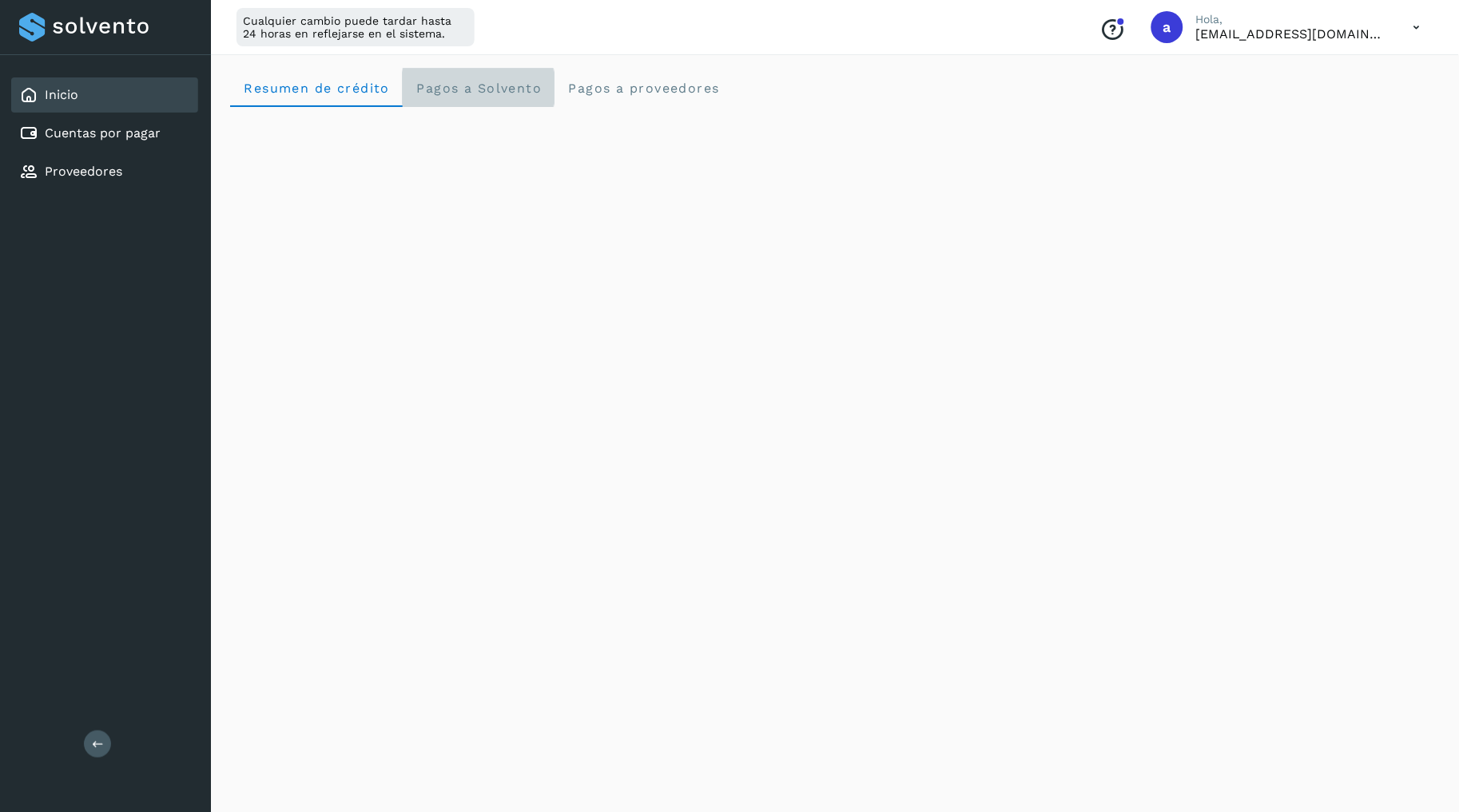  What do you see at coordinates (104, 133) in the screenshot?
I see `div: Cuentas por pagar` at bounding box center [104, 133].